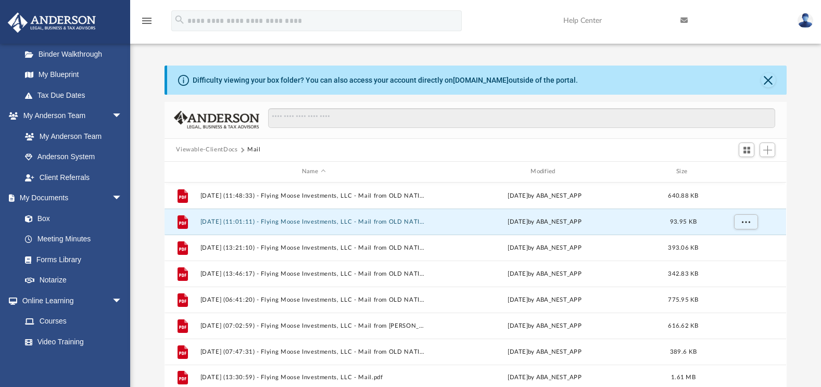  Describe the element at coordinates (767, 150) in the screenshot. I see `button: Add` at that location.